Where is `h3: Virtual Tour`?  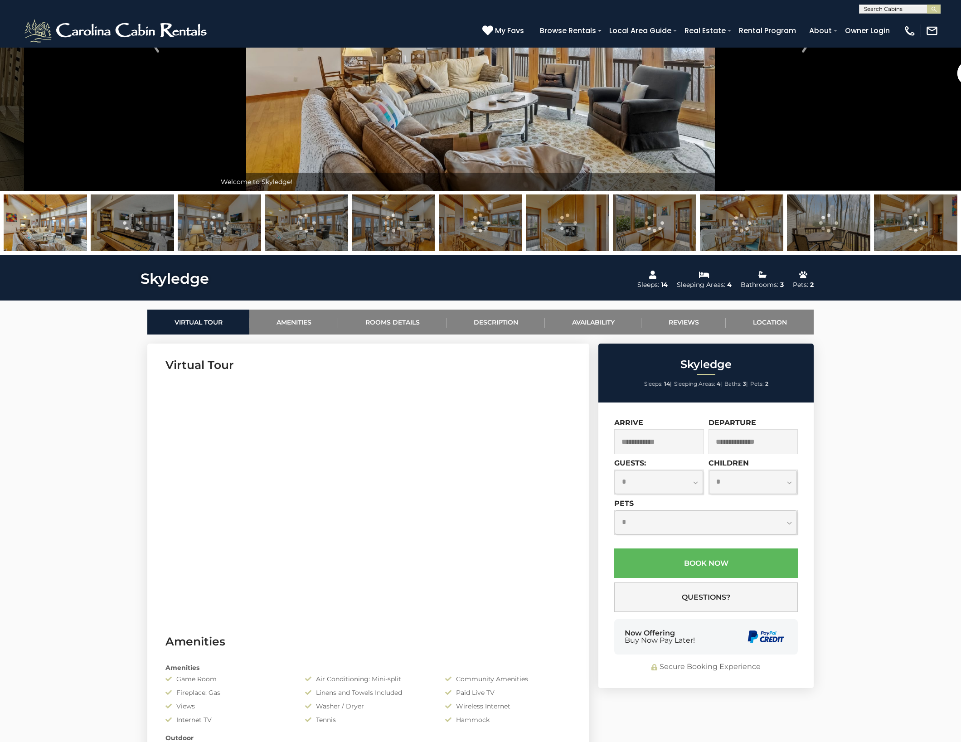
h3: Virtual Tour is located at coordinates (368, 365).